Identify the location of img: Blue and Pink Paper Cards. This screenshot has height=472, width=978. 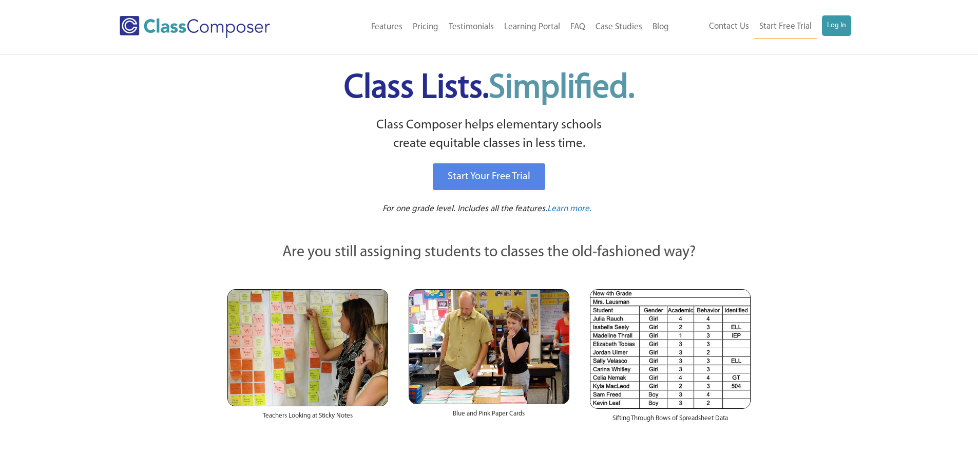
(489, 346).